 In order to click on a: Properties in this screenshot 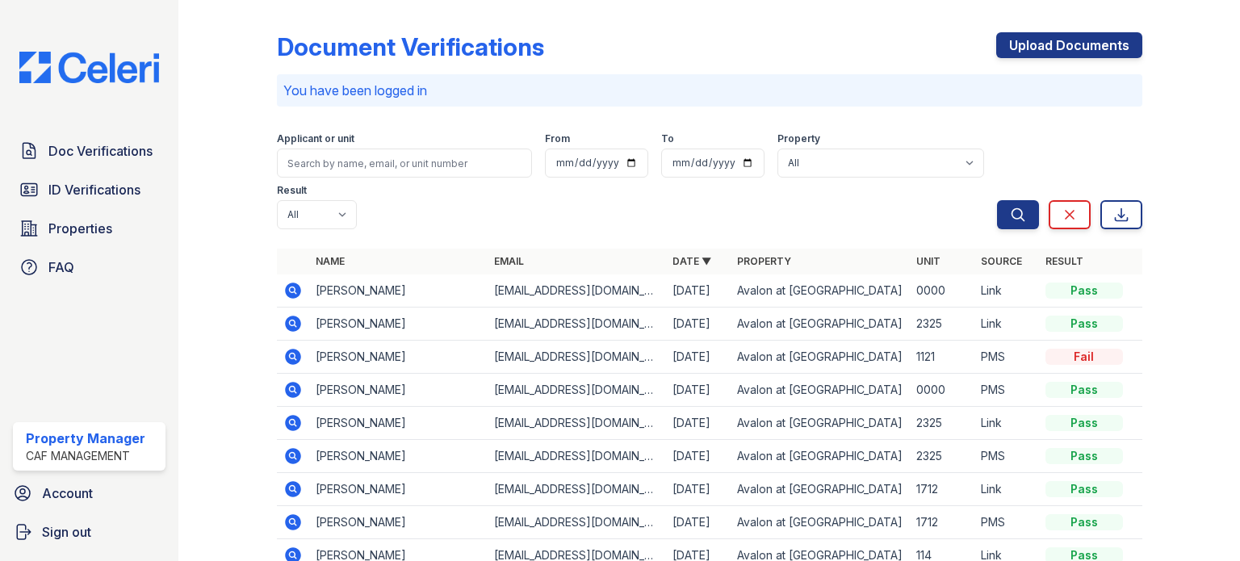, I will do `click(89, 229)`.